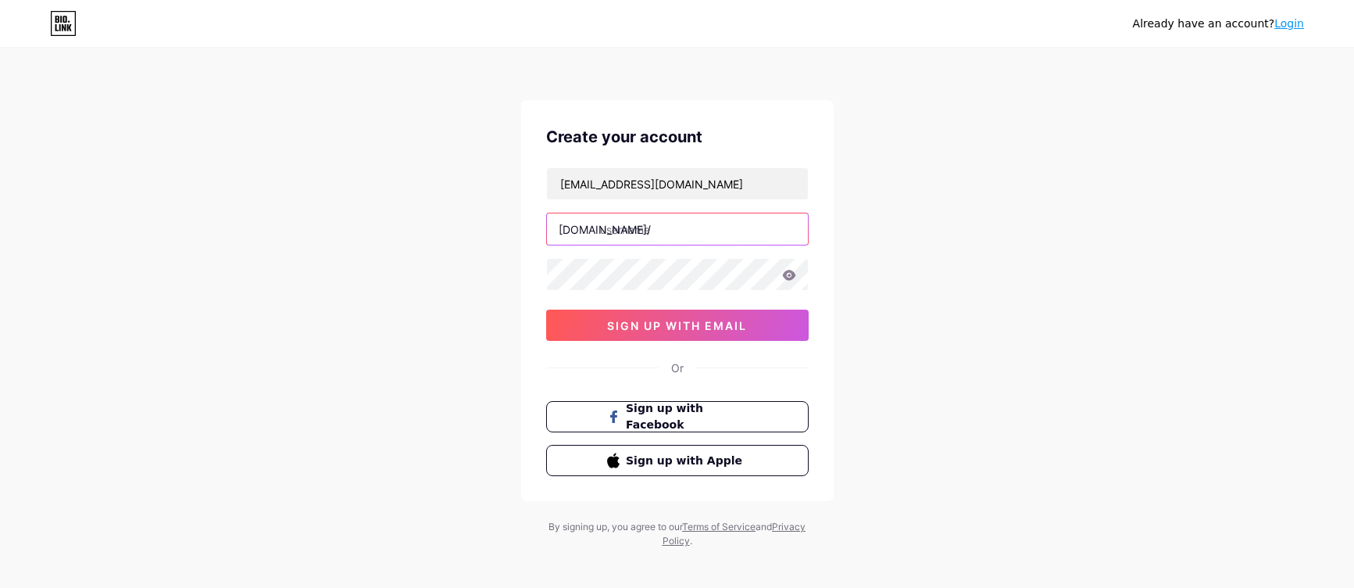 This screenshot has width=1354, height=588. Describe the element at coordinates (677, 229) in the screenshot. I see `input: username` at that location.